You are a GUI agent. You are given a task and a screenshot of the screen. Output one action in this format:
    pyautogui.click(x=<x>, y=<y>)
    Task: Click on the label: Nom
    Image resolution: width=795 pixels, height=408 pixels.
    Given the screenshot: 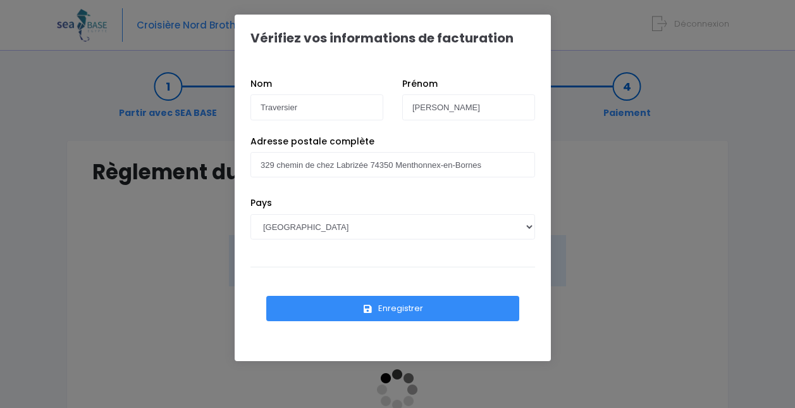 What is the action you would take?
    pyautogui.click(x=261, y=84)
    